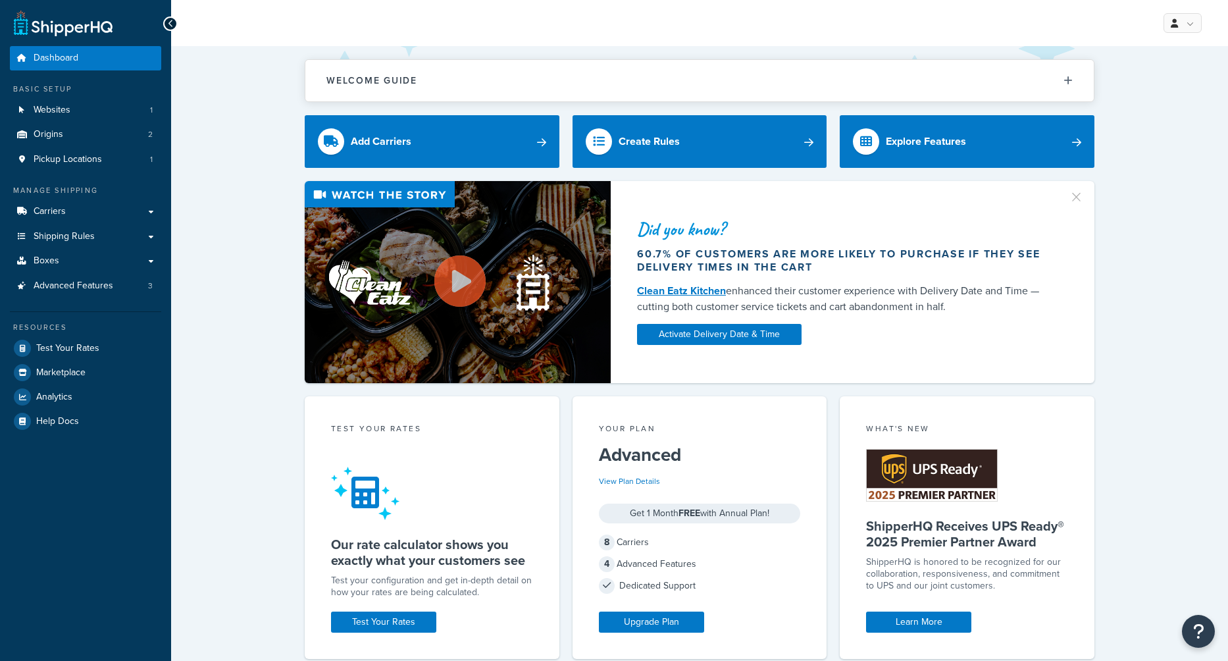 This screenshot has height=661, width=1228. I want to click on h5: ShipperHQ Receives UPS Ready® 2025 Premier Partner Award, so click(966, 534).